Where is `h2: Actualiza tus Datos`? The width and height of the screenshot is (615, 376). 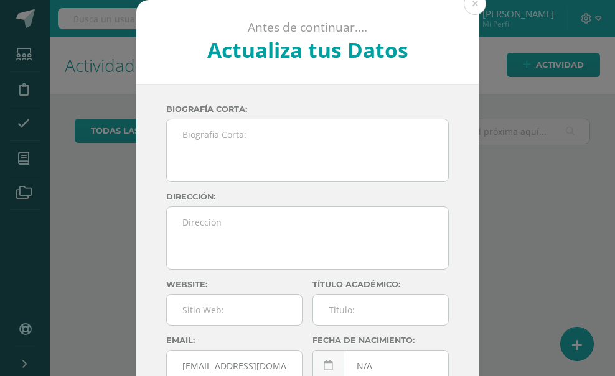 h2: Actualiza tus Datos is located at coordinates (307, 50).